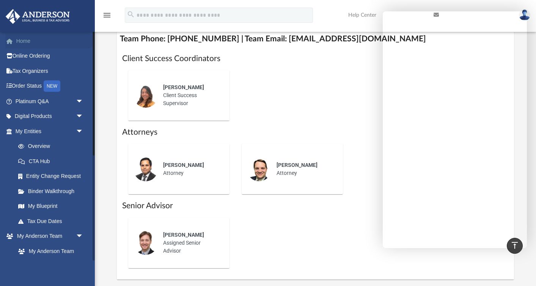 This screenshot has height=286, width=536. What do you see at coordinates (50, 101) in the screenshot?
I see `a: Platinum Q&Aarrow_drop_down` at bounding box center [50, 101].